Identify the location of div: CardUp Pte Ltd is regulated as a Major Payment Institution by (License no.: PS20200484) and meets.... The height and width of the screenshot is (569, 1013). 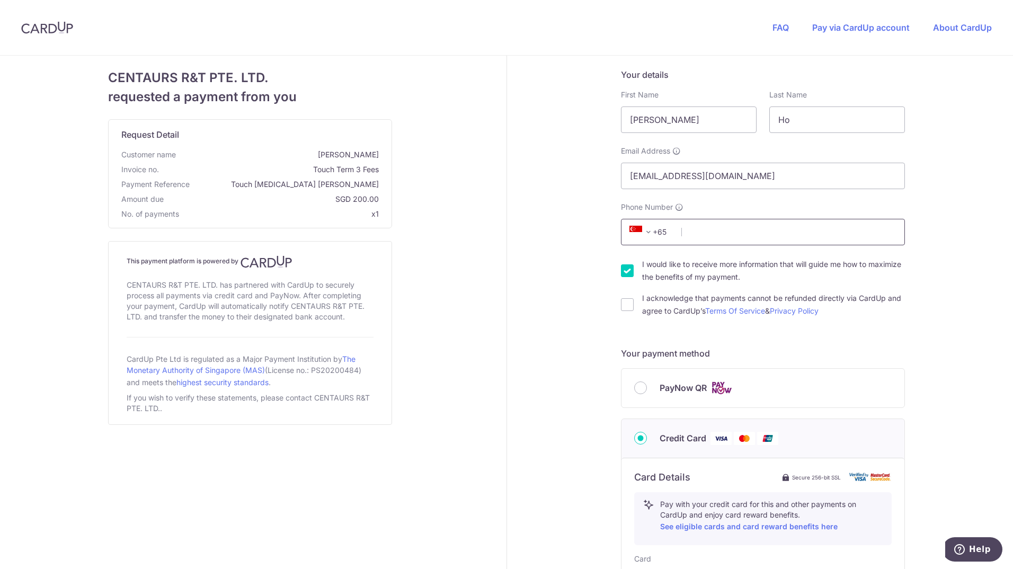
(250, 370).